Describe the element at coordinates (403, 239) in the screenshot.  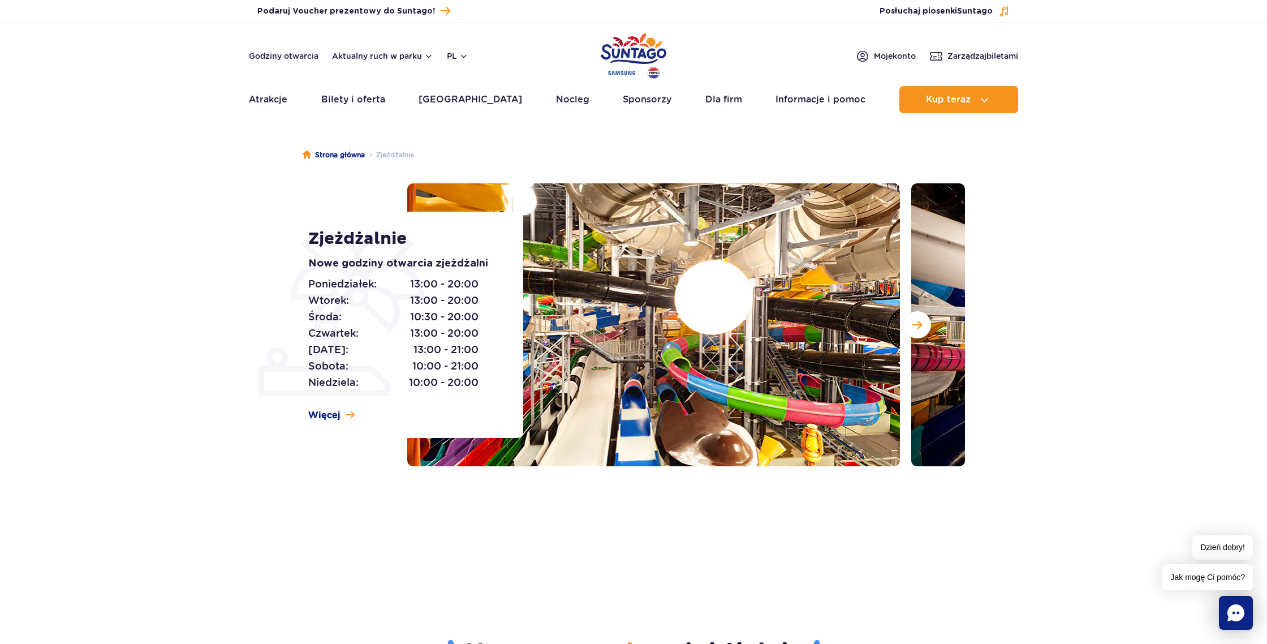
I see `h1: Zjeżdżalnie` at that location.